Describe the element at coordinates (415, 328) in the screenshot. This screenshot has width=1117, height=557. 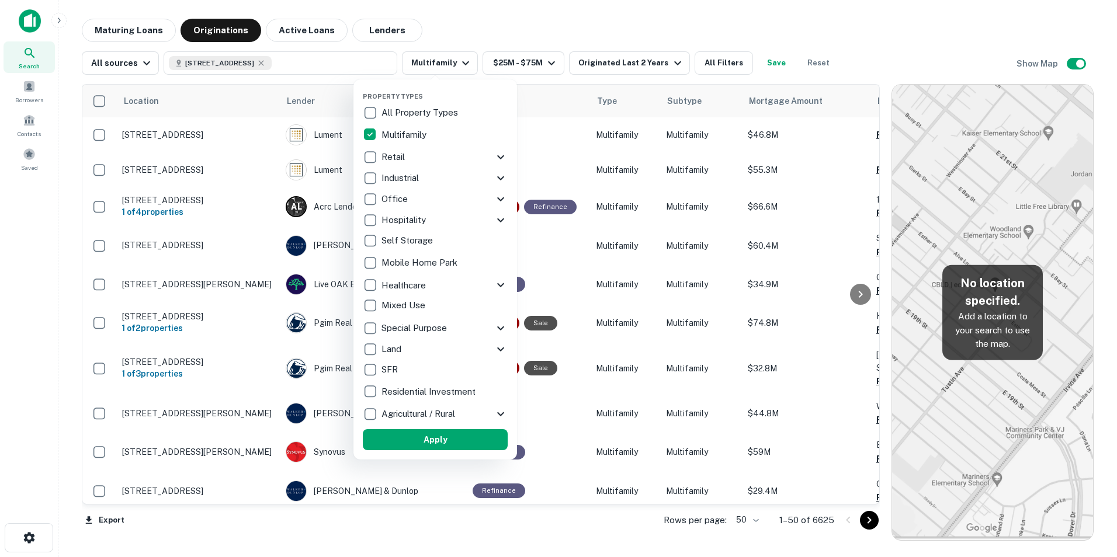
I see `p: Special Purpose` at that location.